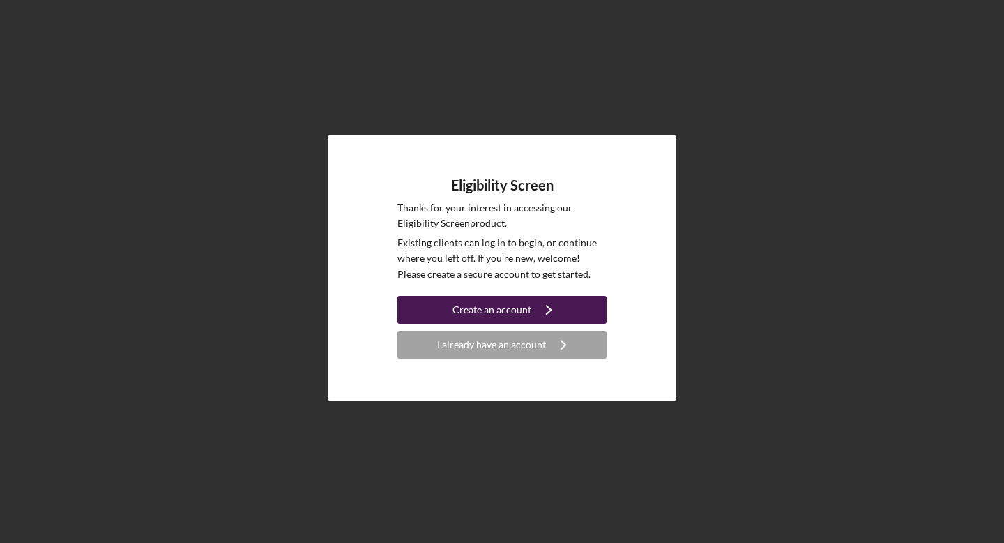 This screenshot has height=543, width=1004. What do you see at coordinates (502, 185) in the screenshot?
I see `h4: Eligibility Screen` at bounding box center [502, 185].